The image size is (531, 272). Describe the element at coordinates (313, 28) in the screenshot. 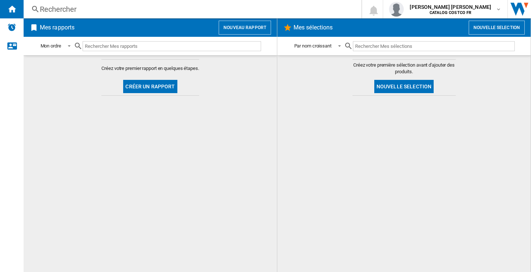

I see `h2: Mes sélections` at that location.